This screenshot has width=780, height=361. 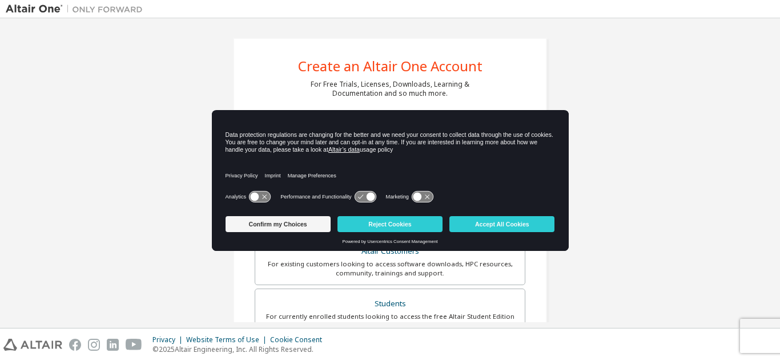 What do you see at coordinates (299, 340) in the screenshot?
I see `div: Cookie Consent` at bounding box center [299, 340].